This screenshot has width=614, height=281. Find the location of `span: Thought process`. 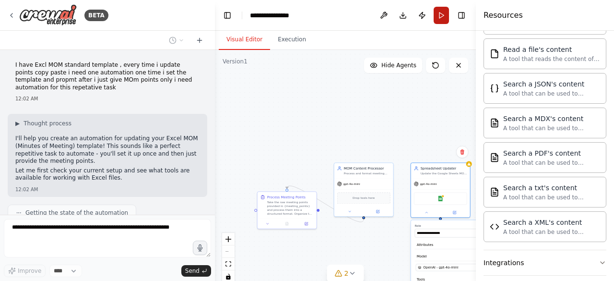

span: Thought process is located at coordinates (47, 123).